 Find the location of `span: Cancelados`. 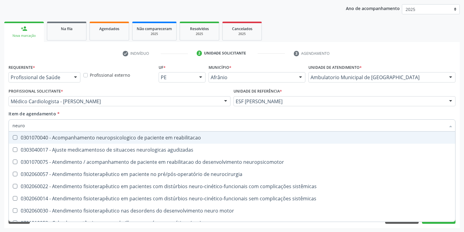

span: Cancelados is located at coordinates (242, 29).